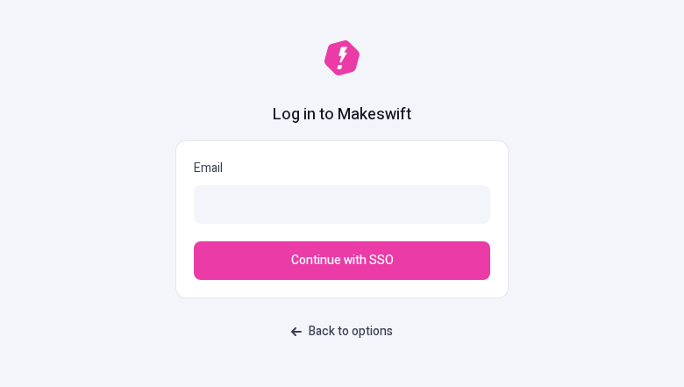  Describe the element at coordinates (342, 260) in the screenshot. I see `button: Continue with SSO` at that location.